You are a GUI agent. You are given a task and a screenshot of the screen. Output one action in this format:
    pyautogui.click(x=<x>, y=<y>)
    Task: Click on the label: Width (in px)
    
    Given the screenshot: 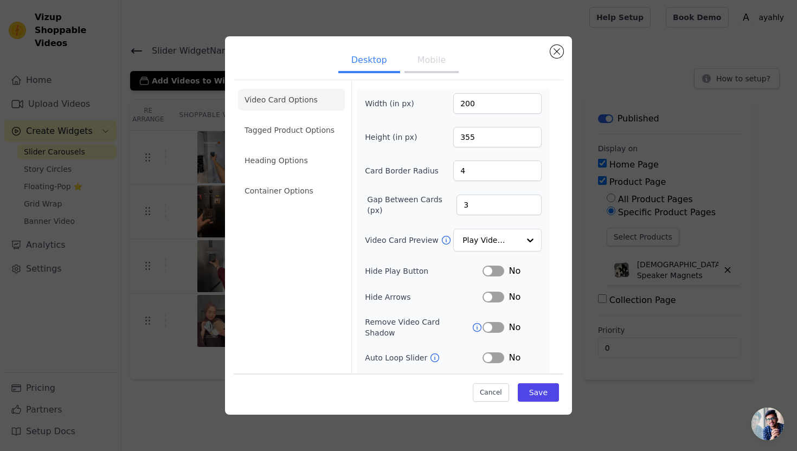 What is the action you would take?
    pyautogui.click(x=394, y=104)
    